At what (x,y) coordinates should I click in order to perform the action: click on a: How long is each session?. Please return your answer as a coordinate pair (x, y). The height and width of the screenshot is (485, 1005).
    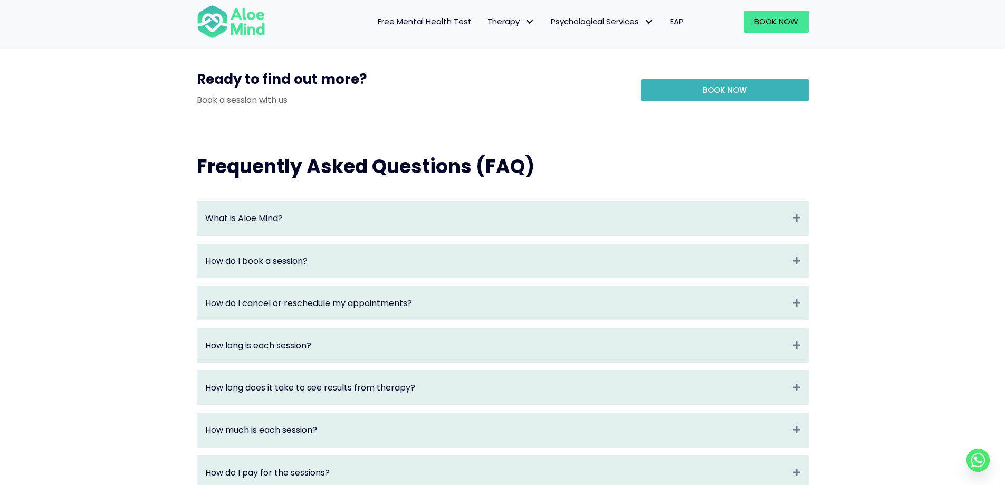
    Looking at the image, I should click on (496, 345).